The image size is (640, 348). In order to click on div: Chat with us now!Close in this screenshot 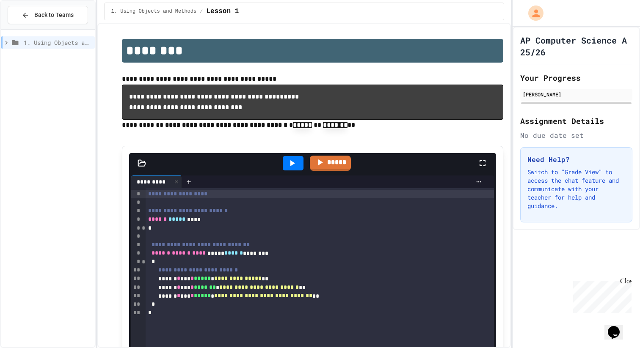, I will do `click(31, 28)`.